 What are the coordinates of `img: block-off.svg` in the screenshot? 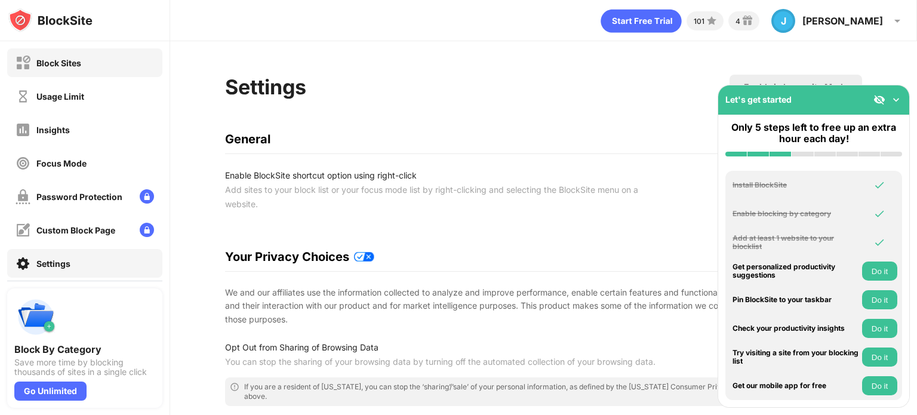 It's located at (23, 63).